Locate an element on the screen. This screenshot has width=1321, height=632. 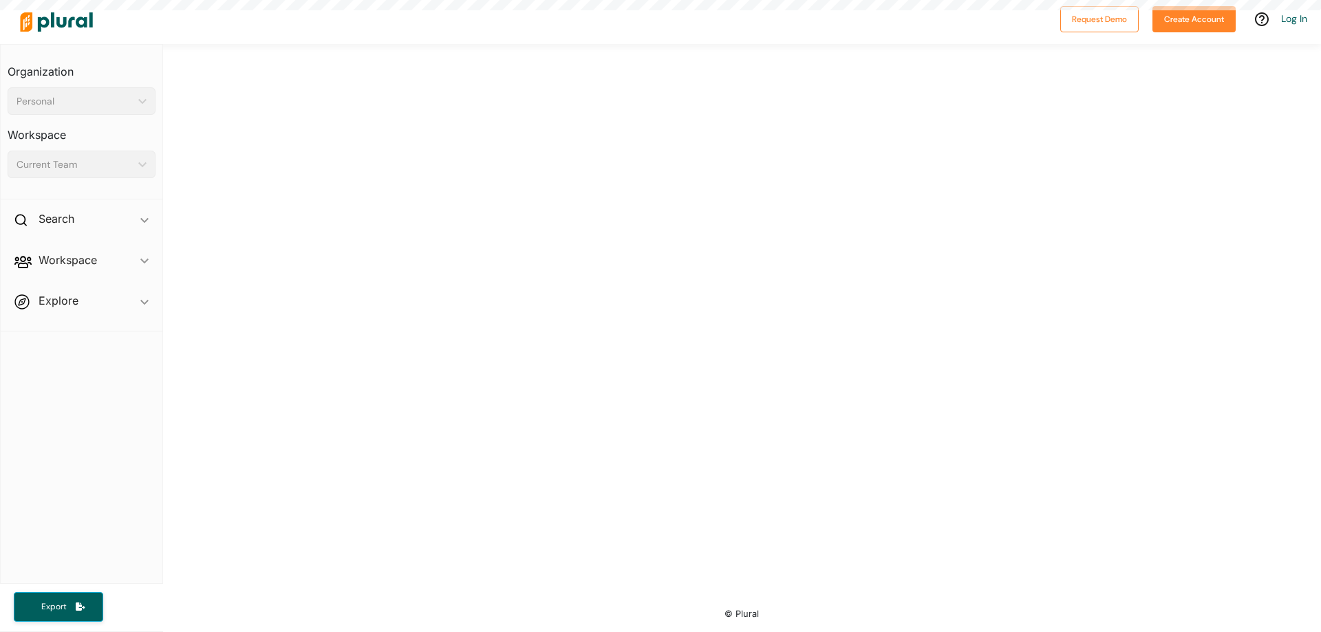
button: Create Account is located at coordinates (1193, 19).